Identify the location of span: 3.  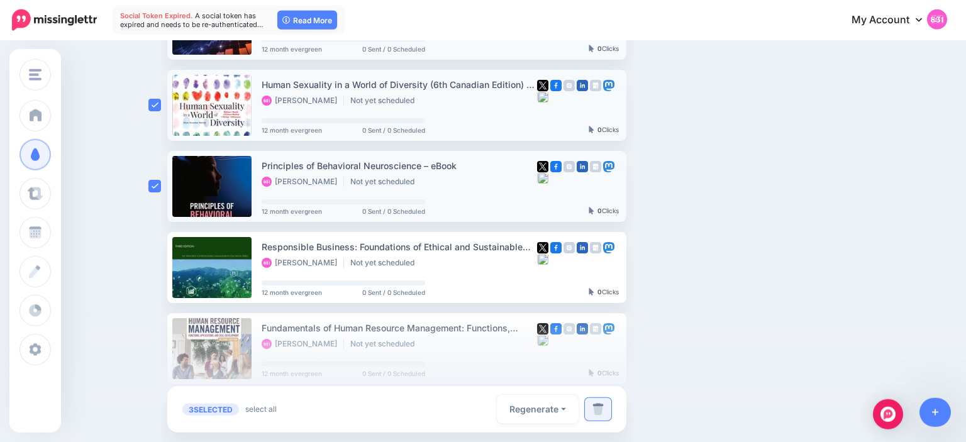
(191, 409).